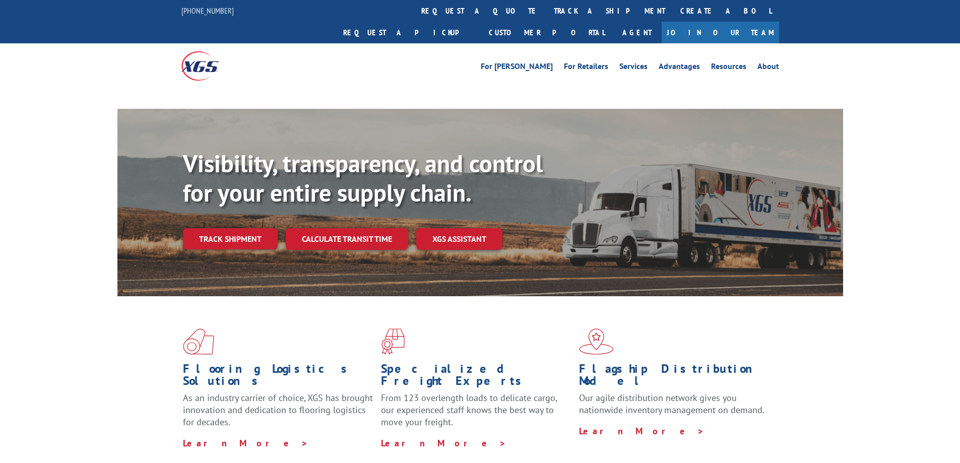  What do you see at coordinates (672, 404) in the screenshot?
I see `span: Our agile distribution network gives you nationwide inventory management on demand.` at bounding box center [672, 404].